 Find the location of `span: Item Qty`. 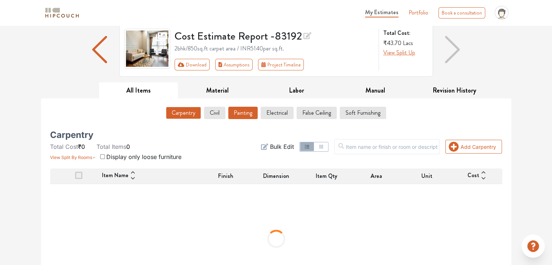

span: Item Qty is located at coordinates (326, 176).